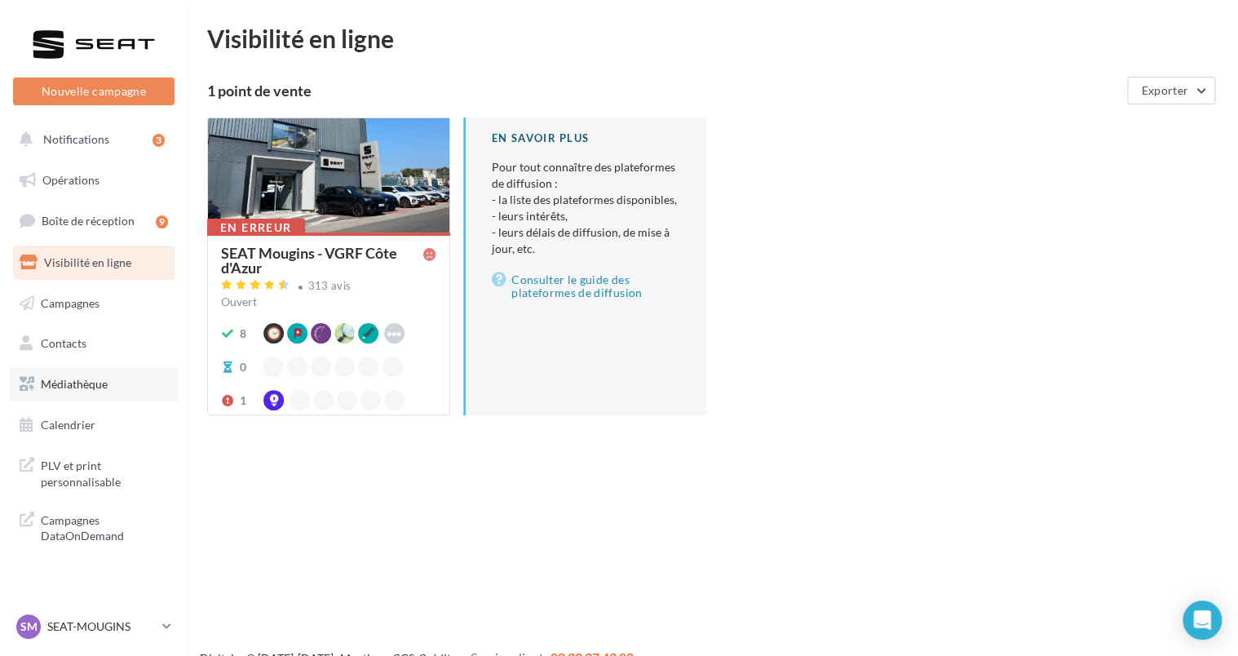 This screenshot has height=656, width=1238. What do you see at coordinates (1165, 90) in the screenshot?
I see `span: Exporter` at bounding box center [1165, 90].